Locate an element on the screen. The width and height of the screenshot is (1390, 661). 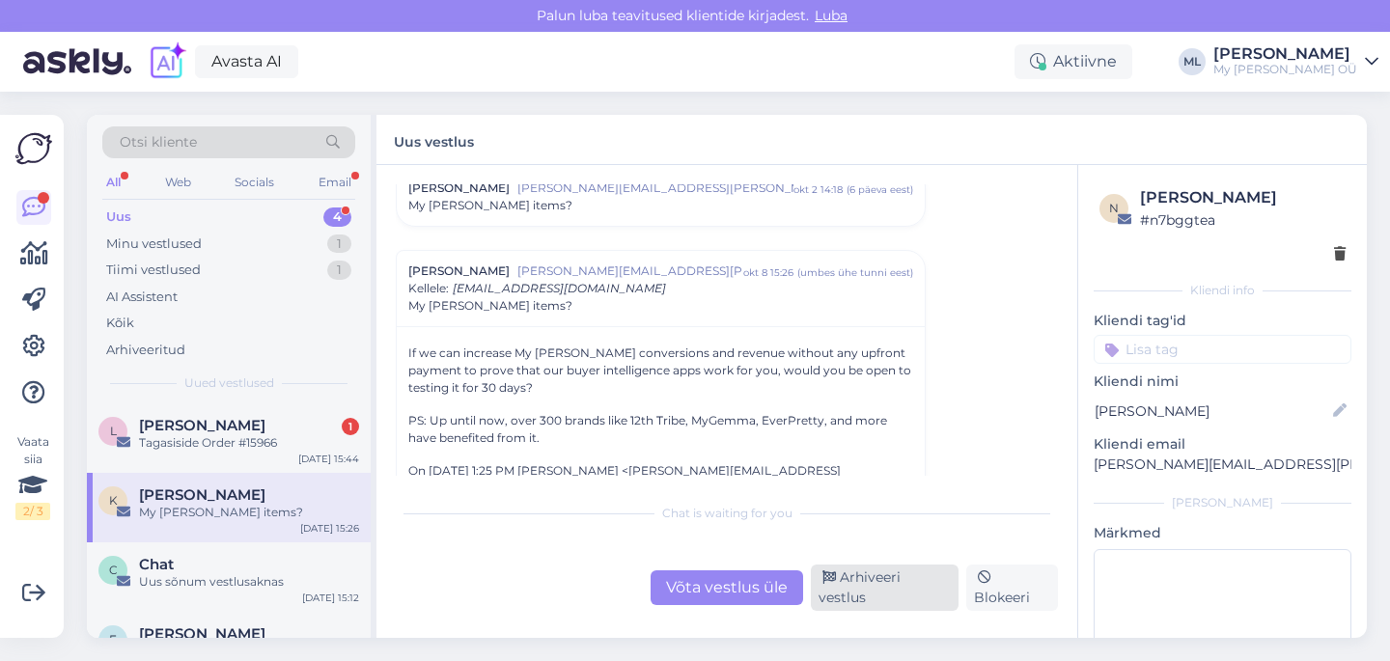
p: PS: Up until now, over 300 brands like 12th Tribe, MyGemma, EverPretty, and more have benefited f... is located at coordinates (660, 430).